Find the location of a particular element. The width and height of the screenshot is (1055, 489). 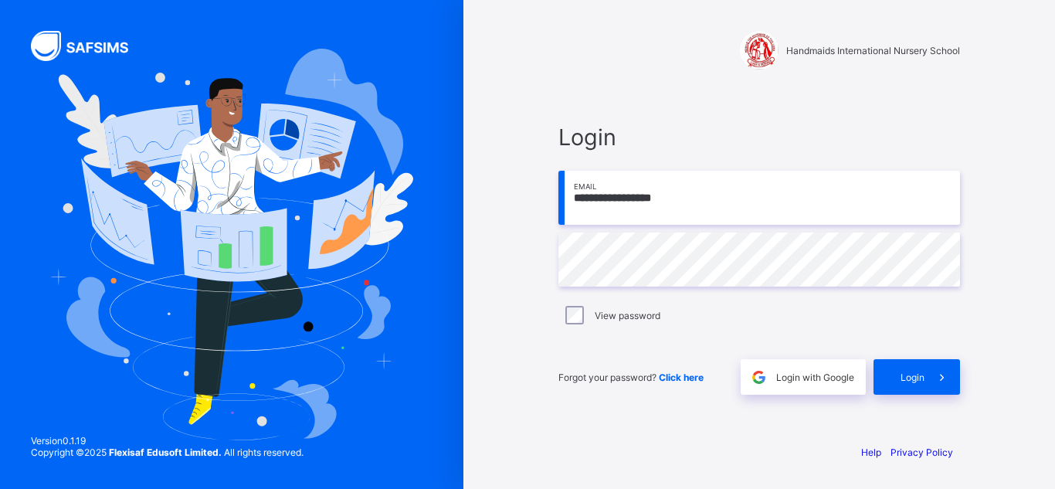

a: Click here is located at coordinates (681, 377).